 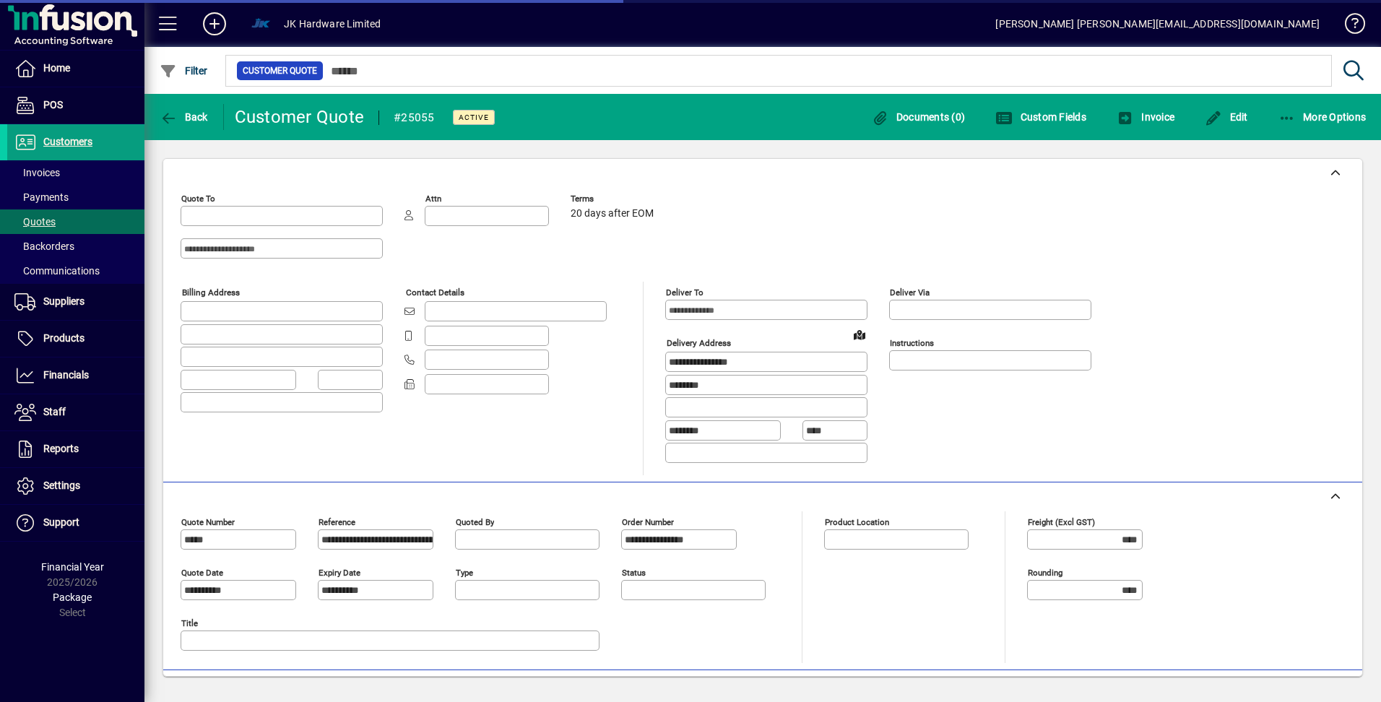 What do you see at coordinates (202, 572) in the screenshot?
I see `mat-label: Quote date` at bounding box center [202, 572].